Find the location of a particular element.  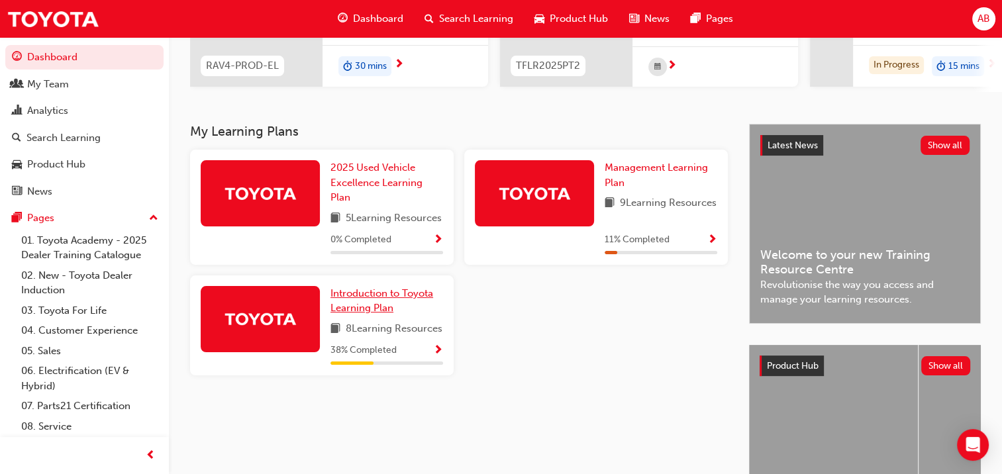

div: Open Intercom Messenger is located at coordinates (973, 445).